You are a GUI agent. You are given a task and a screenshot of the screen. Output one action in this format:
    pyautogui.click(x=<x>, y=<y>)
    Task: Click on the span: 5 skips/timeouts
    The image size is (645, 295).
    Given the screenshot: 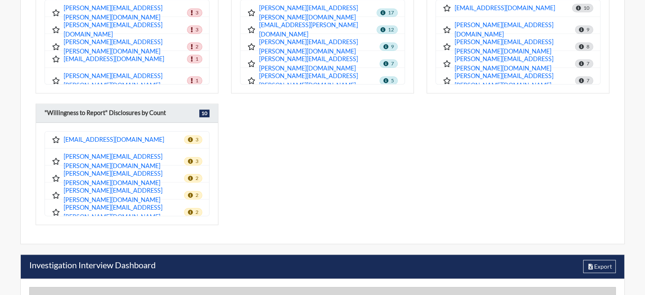 What is the action you would take?
    pyautogui.click(x=389, y=81)
    